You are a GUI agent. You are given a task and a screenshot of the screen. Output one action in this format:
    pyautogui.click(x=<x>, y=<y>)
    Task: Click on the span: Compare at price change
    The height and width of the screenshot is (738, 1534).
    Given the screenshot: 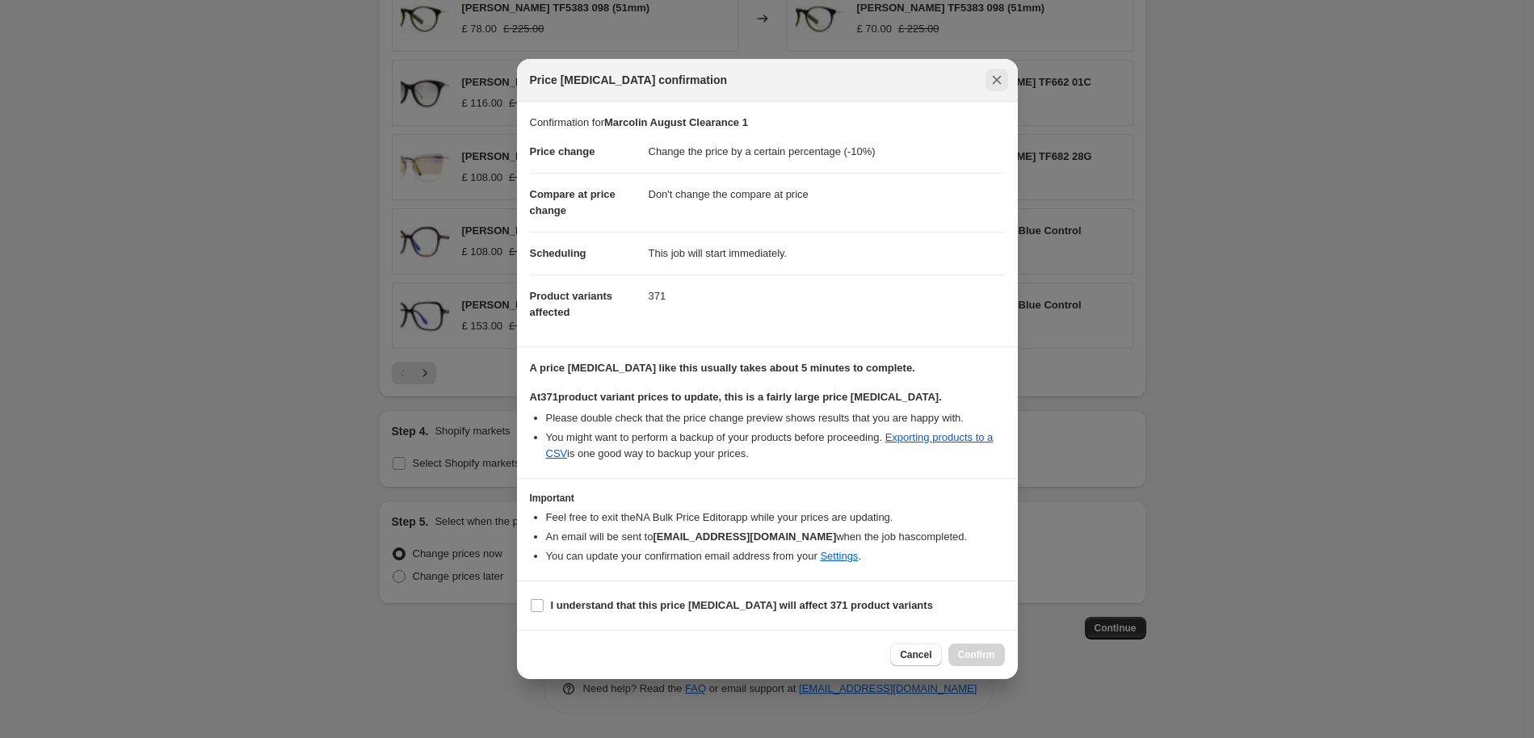 What is the action you would take?
    pyautogui.click(x=573, y=202)
    